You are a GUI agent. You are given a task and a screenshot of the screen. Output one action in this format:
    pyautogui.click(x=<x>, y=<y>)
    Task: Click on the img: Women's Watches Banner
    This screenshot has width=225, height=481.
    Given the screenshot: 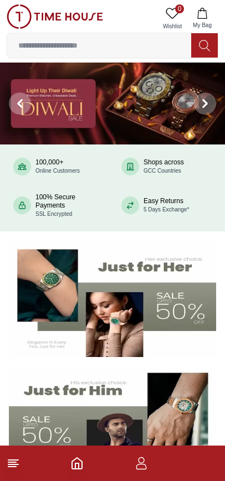 What is the action you would take?
    pyautogui.click(x=112, y=300)
    